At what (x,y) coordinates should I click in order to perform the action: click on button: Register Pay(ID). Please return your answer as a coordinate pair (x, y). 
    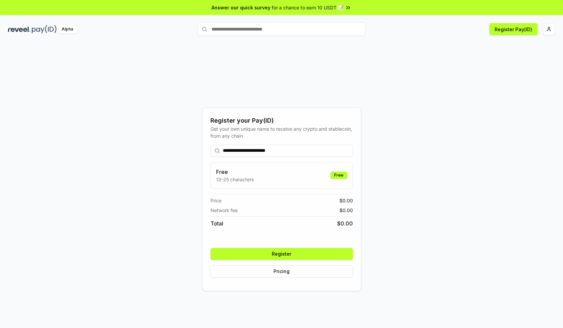
    Looking at the image, I should click on (513, 29).